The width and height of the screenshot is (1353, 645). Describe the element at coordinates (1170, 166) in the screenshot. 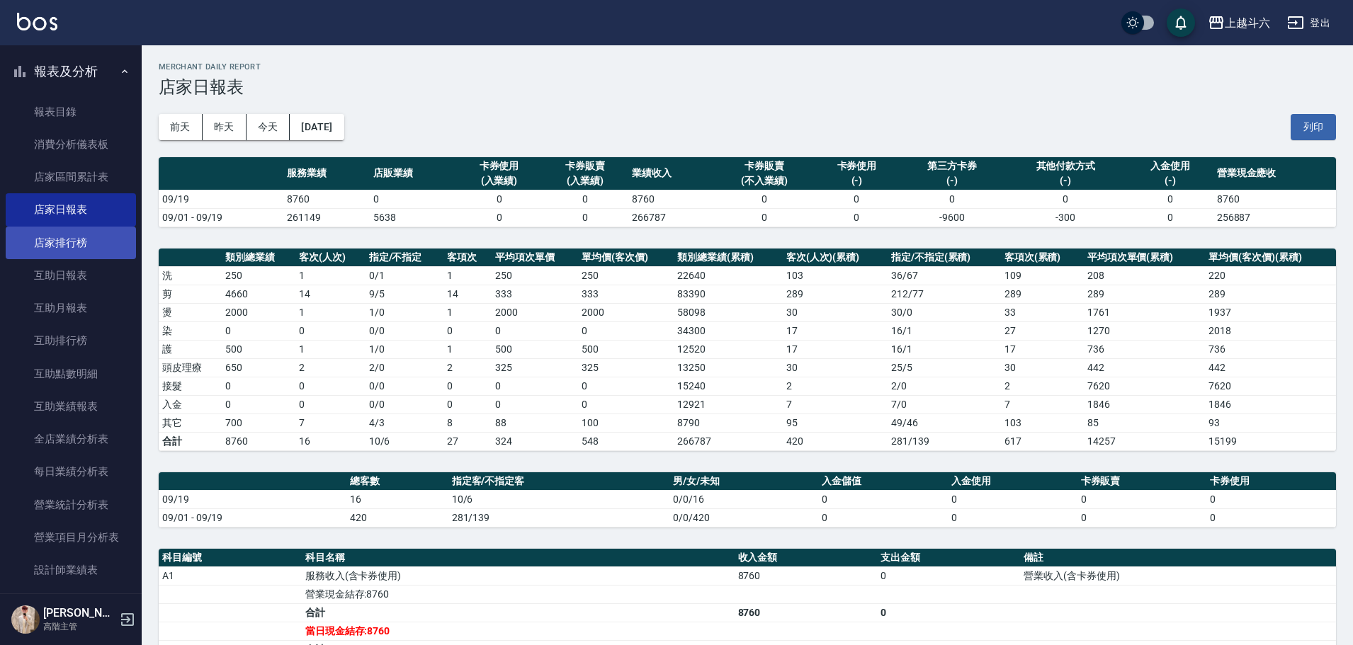

I see `div: 入金使用` at that location.